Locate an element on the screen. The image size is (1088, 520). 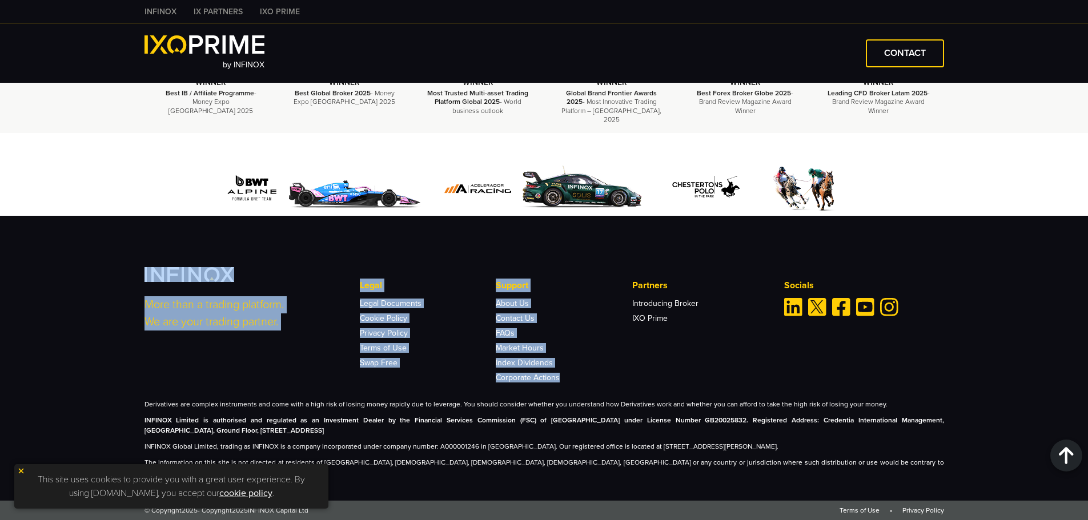
p: Derivatives are complex instruments and come with a high risk of losing money rapidly due to leve... is located at coordinates (544, 404).